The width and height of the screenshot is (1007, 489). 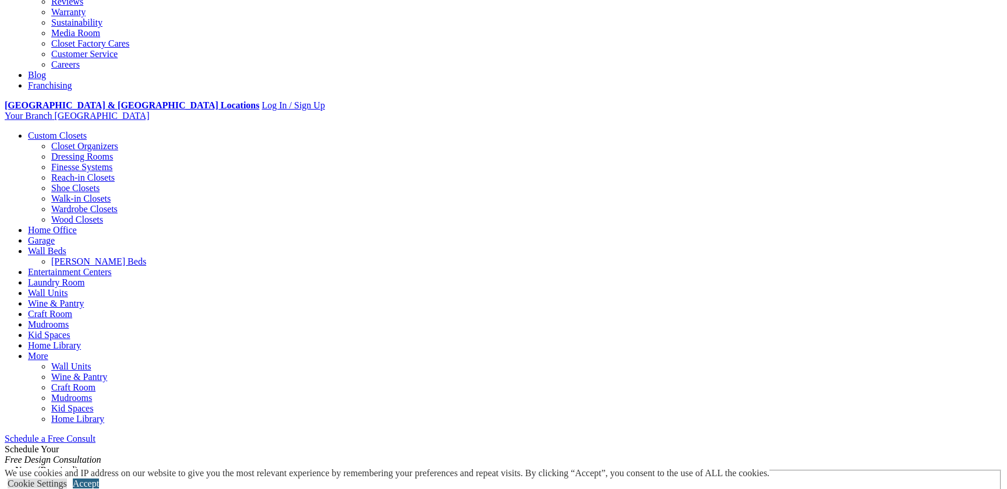 I want to click on em: Free Design Consultation, so click(x=53, y=459).